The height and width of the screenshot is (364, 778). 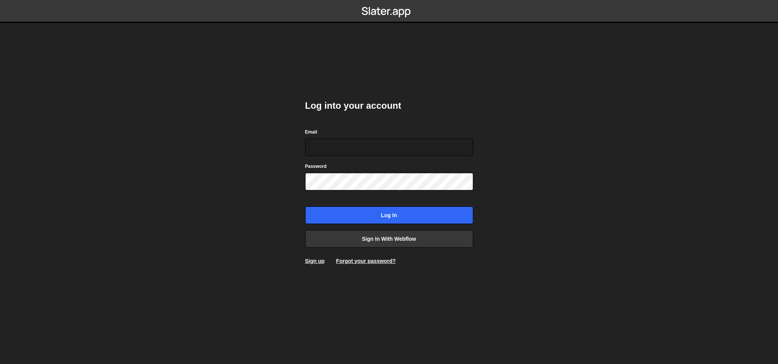 What do you see at coordinates (311, 132) in the screenshot?
I see `label: Email` at bounding box center [311, 132].